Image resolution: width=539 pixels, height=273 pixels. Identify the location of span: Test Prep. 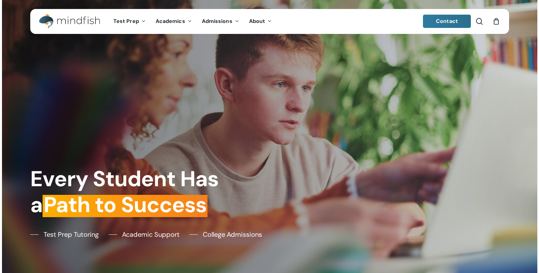
(126, 21).